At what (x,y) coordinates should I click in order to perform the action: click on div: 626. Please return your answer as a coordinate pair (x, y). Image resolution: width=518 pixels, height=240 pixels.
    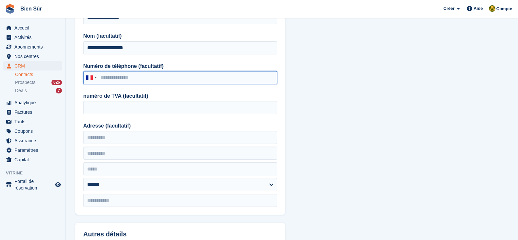
    Looking at the image, I should click on (57, 82).